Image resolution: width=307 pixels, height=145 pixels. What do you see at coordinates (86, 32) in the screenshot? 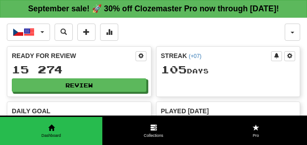
I see `button: Add sentence to collection` at bounding box center [86, 32].